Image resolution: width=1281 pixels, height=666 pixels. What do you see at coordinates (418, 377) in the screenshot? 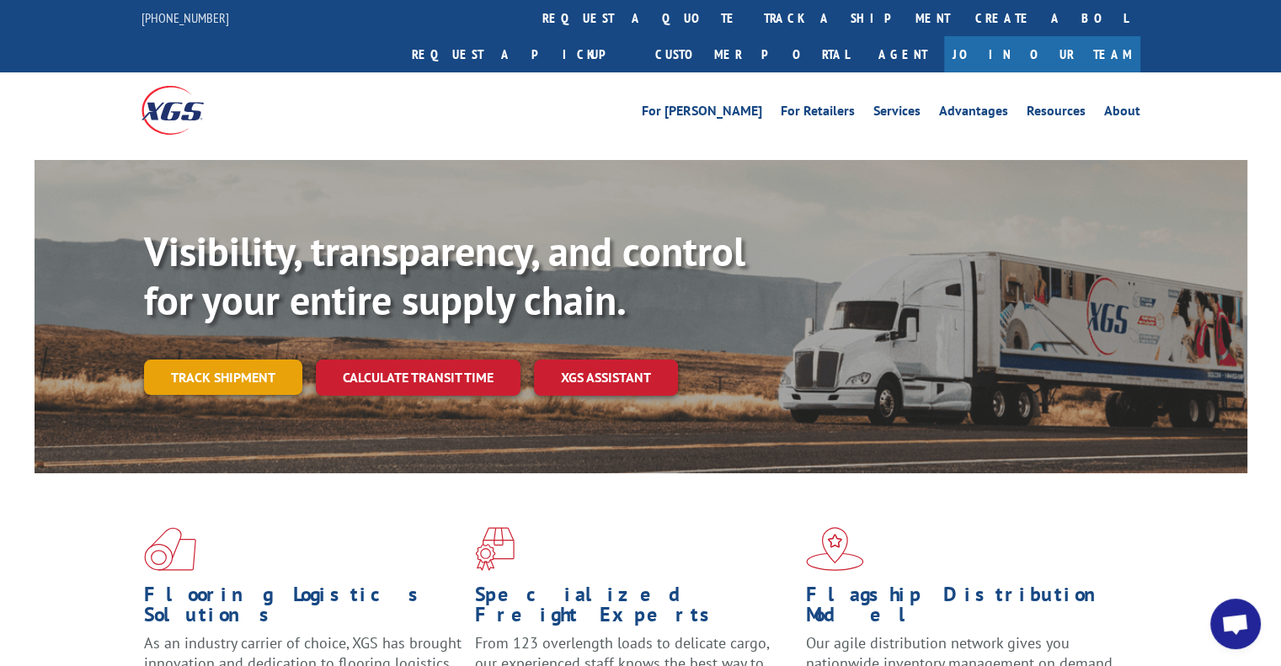
I see `a: Calculate transit time` at bounding box center [418, 377].